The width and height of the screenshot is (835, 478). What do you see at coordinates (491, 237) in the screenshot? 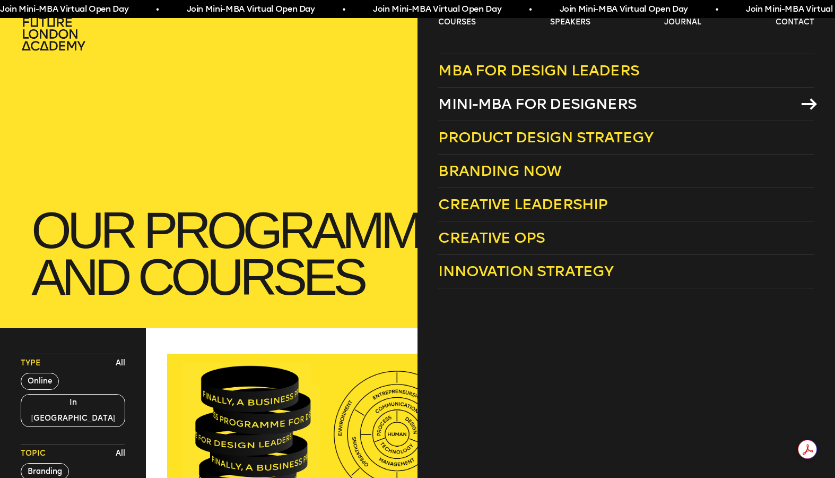
I see `span: Creative Ops` at bounding box center [491, 237].